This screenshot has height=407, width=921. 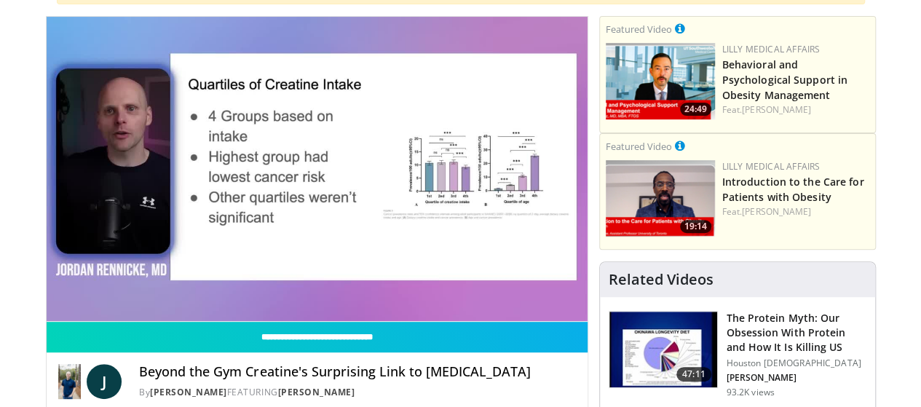 What do you see at coordinates (317, 169) in the screenshot?
I see `video-js: Video Player` at bounding box center [317, 169].